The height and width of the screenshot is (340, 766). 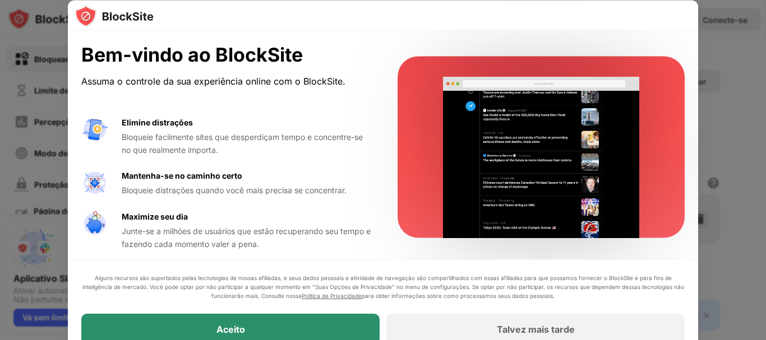 What do you see at coordinates (155, 216) in the screenshot?
I see `font: Maximize seu dia` at bounding box center [155, 216].